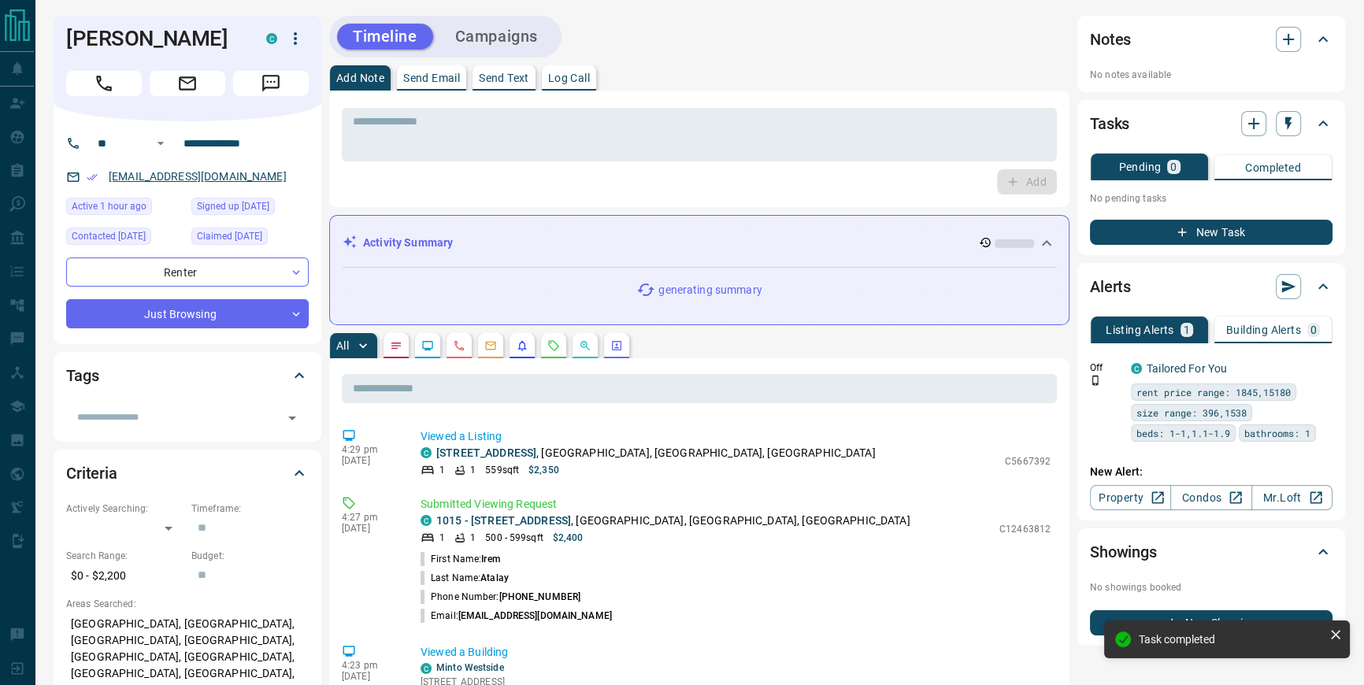 This screenshot has width=1364, height=685. What do you see at coordinates (124, 576) in the screenshot?
I see `p: $0 - $2,200` at bounding box center [124, 576].